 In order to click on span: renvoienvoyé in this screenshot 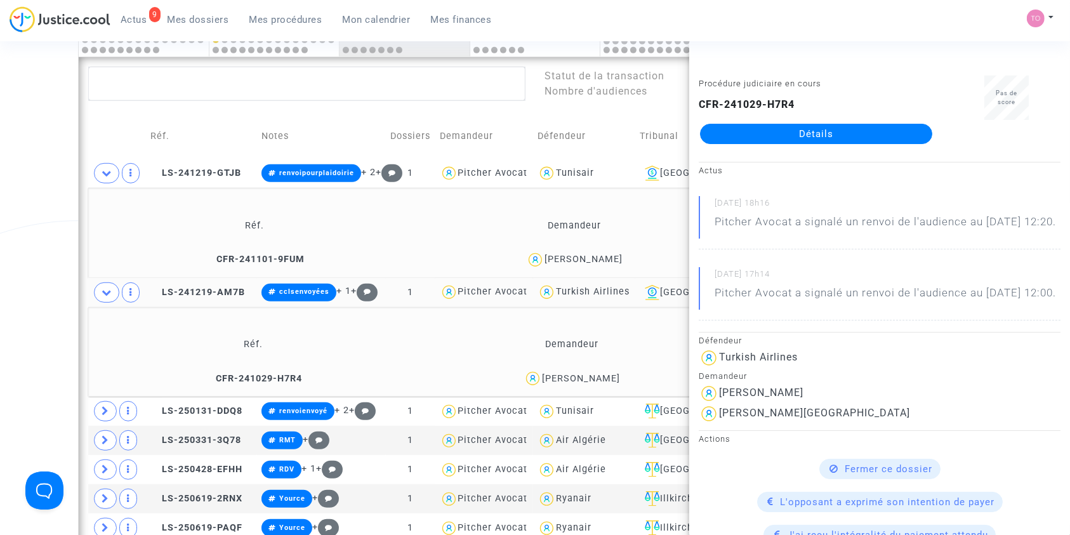, I will do `click(303, 411)`.